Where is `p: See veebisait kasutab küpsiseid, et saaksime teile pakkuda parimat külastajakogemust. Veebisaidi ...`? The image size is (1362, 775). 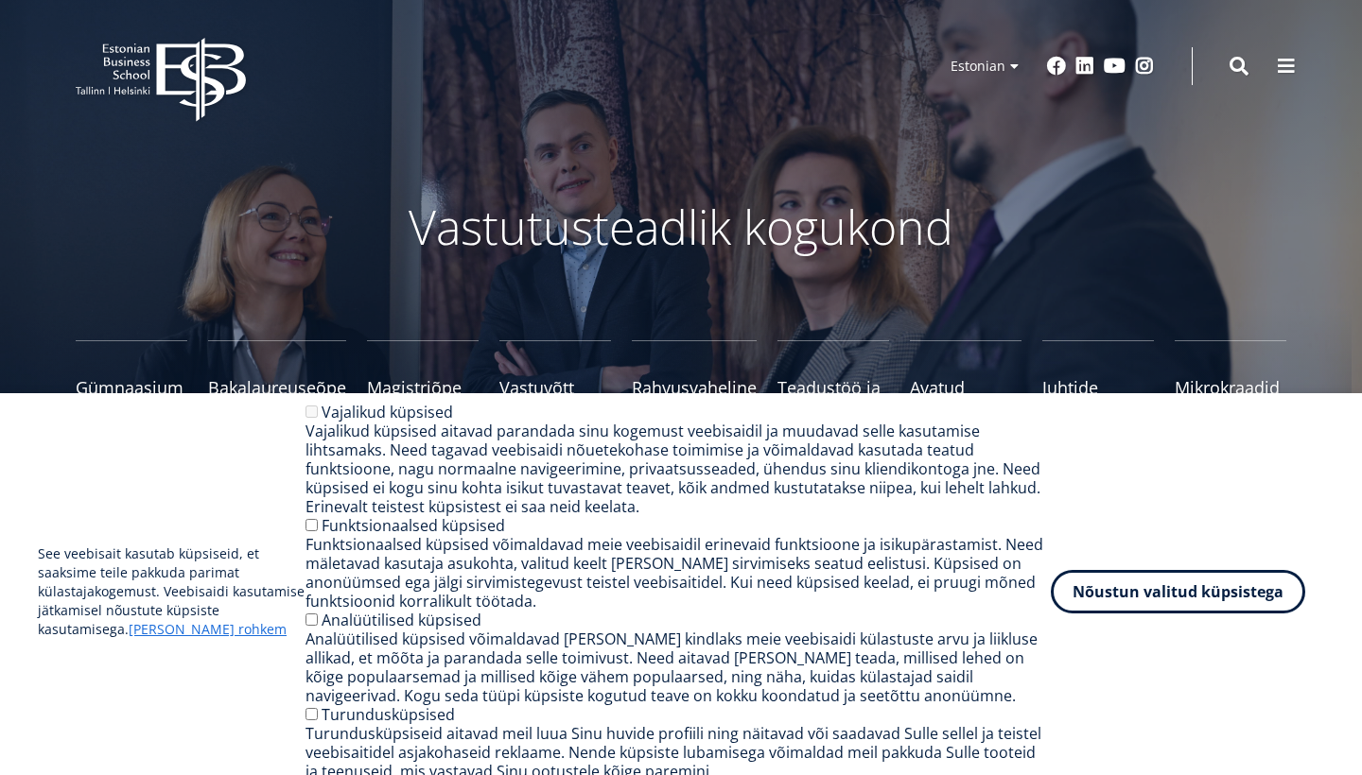
p: See veebisait kasutab küpsiseid, et saaksime teile pakkuda parimat külastajakogemust. Veebisaidi ... is located at coordinates (171, 592).